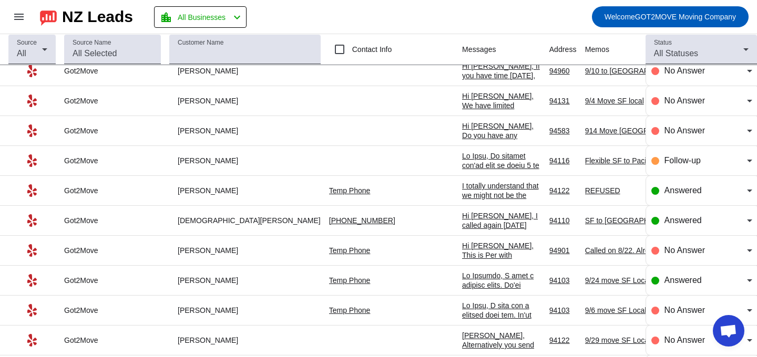  Describe the element at coordinates (27, 43) in the screenshot. I see `mat-label: Source` at that location.